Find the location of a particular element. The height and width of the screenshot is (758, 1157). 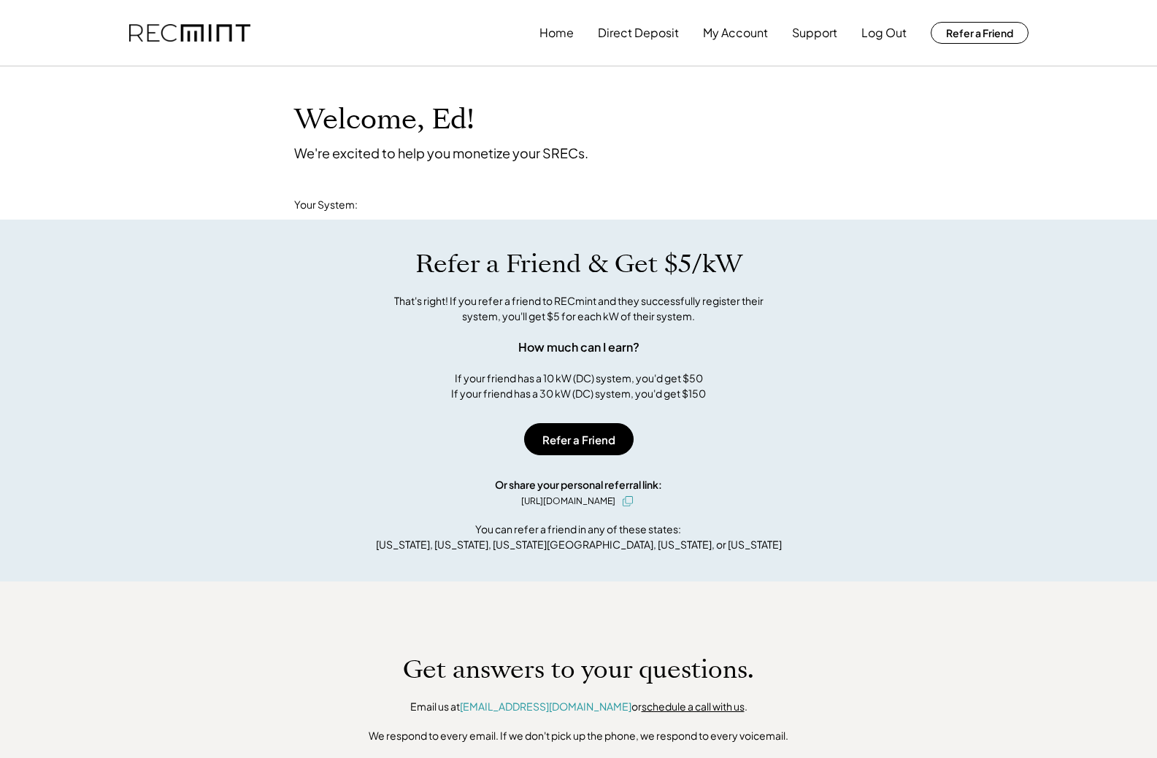

div: Your System: is located at coordinates (326, 205).